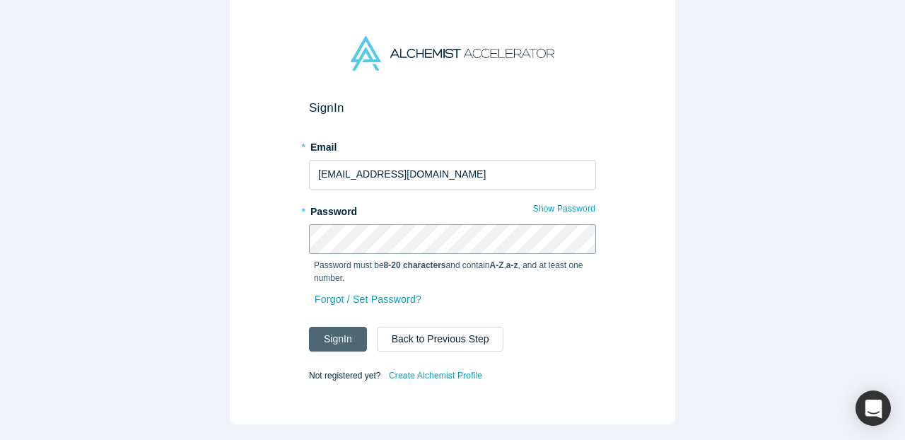  What do you see at coordinates (415, 265) in the screenshot?
I see `strong: 8-20 characters` at bounding box center [415, 265].